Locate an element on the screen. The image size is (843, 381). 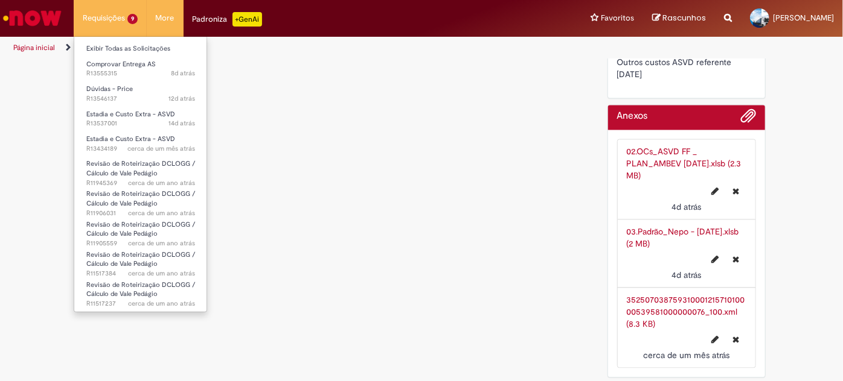
a: Rascunhos is located at coordinates (678, 18).